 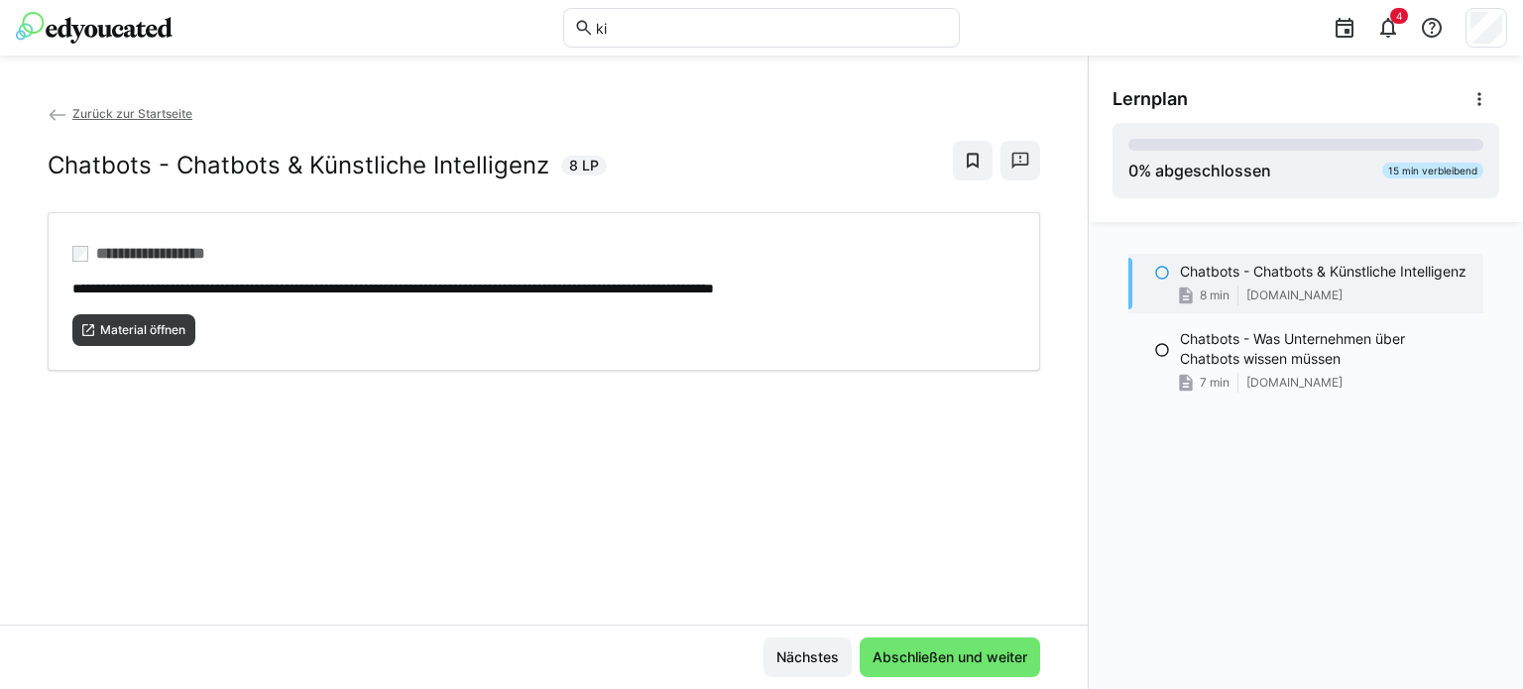 What do you see at coordinates (299, 166) in the screenshot?
I see `h2: Chatbots - Chatbots & Künstliche Intelligenz` at bounding box center [299, 166].